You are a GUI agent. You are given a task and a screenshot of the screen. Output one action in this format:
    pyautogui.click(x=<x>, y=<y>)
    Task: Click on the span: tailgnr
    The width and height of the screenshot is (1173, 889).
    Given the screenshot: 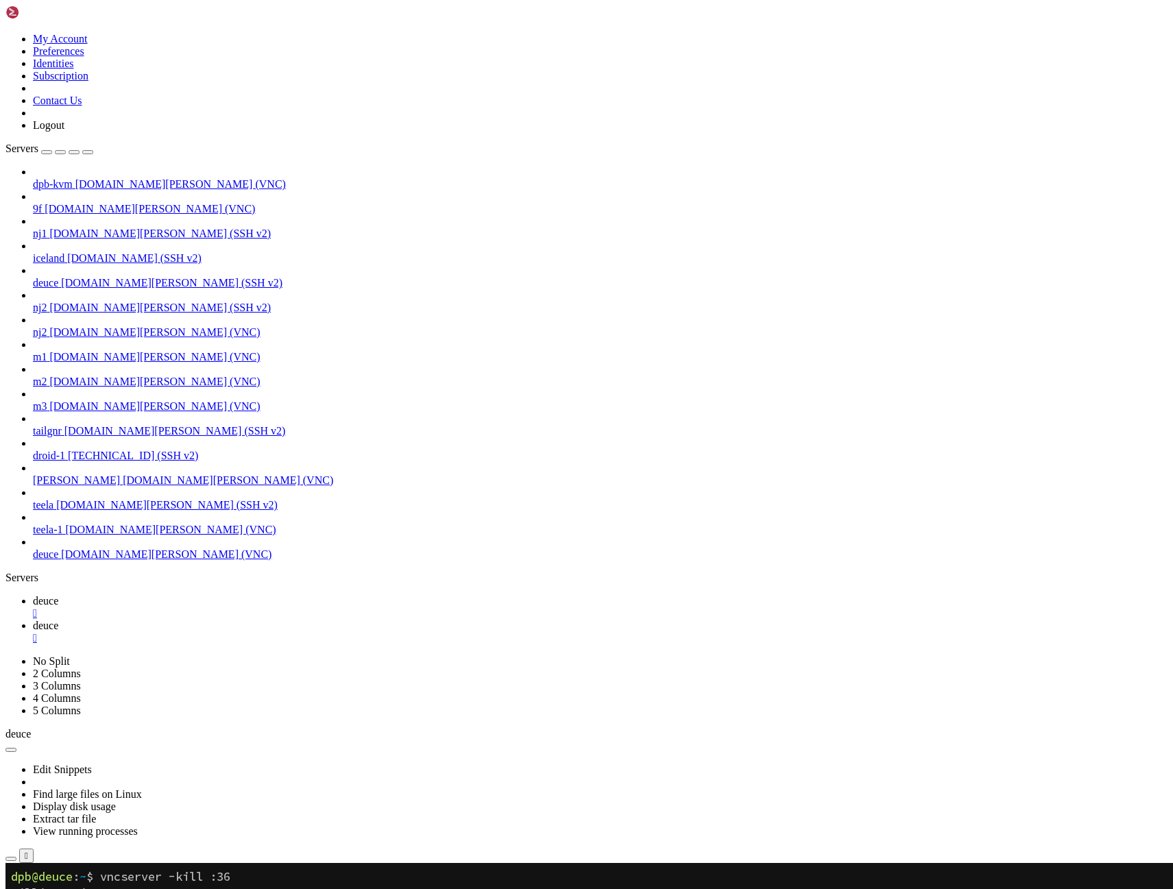 What is the action you would take?
    pyautogui.click(x=47, y=430)
    